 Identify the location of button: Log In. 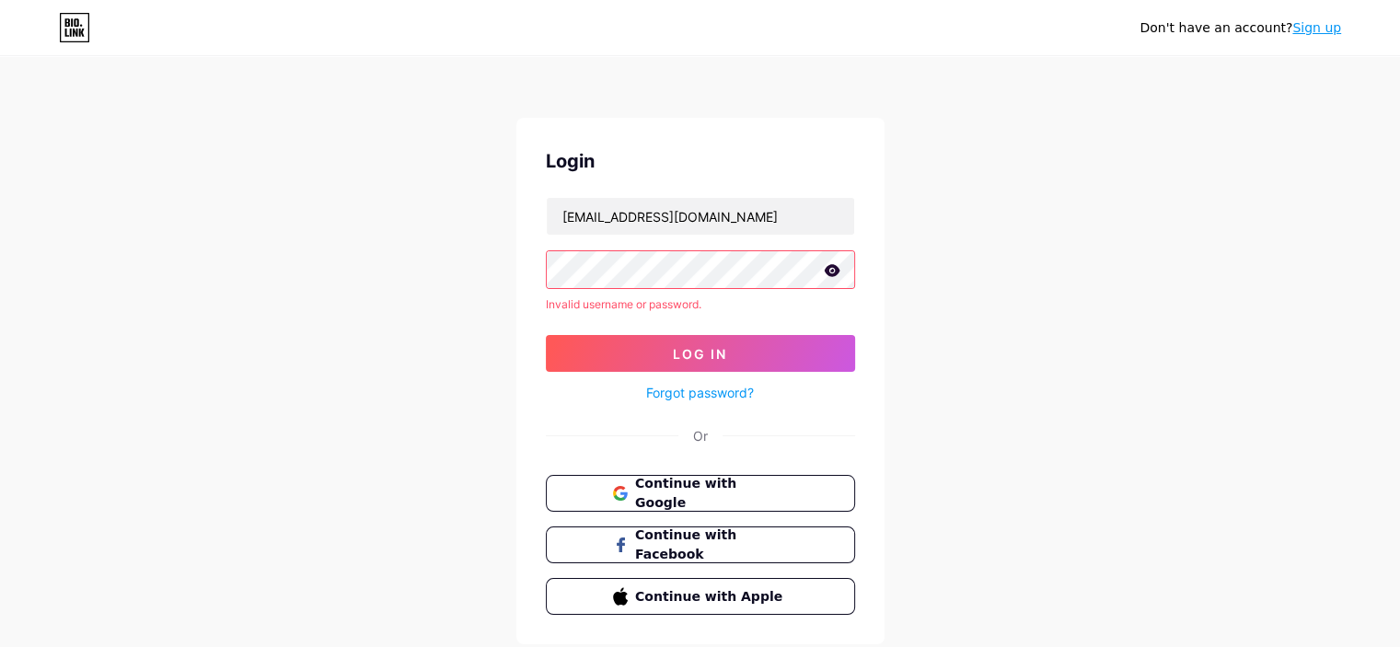
(701, 354).